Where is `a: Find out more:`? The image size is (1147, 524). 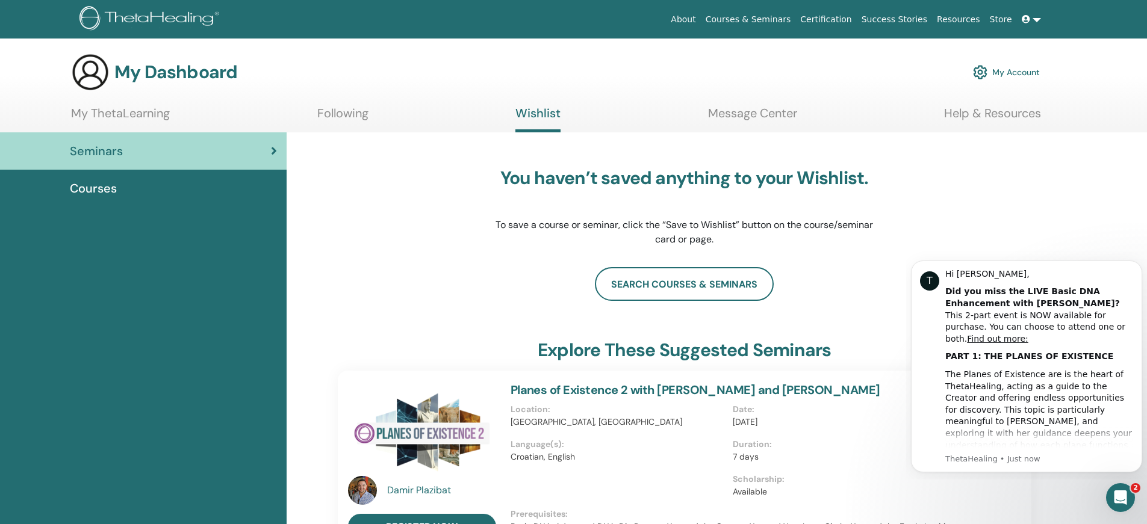
a: Find out more: is located at coordinates (91, 89).